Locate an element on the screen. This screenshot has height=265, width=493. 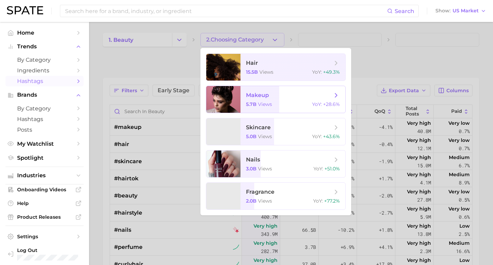
a: Home is located at coordinates (44, 33).